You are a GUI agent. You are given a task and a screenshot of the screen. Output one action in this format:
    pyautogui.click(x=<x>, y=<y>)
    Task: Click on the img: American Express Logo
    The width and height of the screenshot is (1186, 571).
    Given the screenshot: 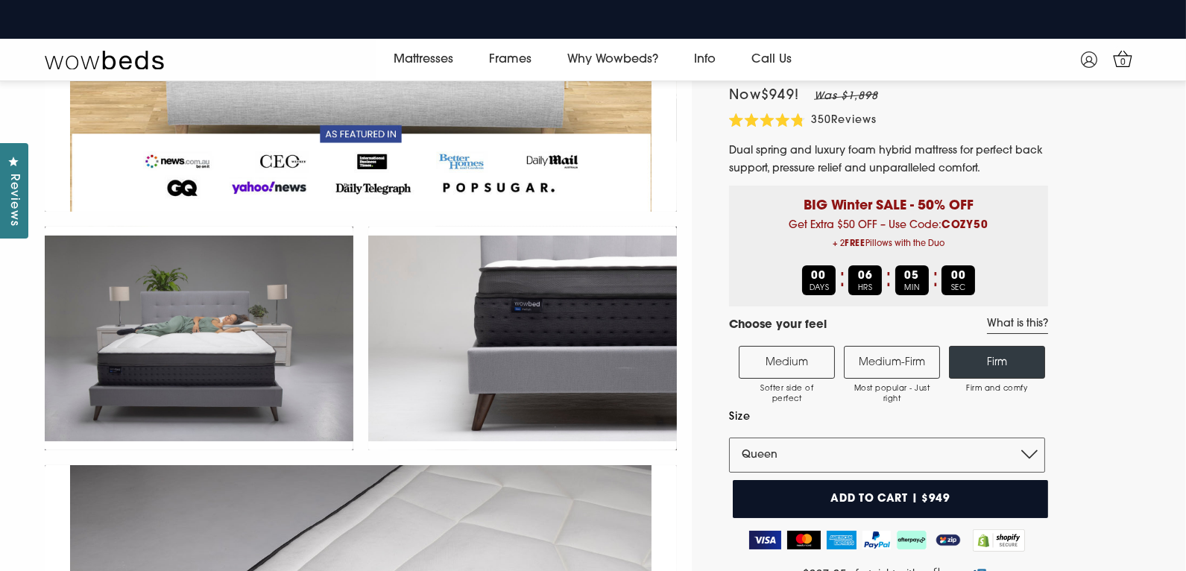 What is the action you would take?
    pyautogui.click(x=841, y=540)
    